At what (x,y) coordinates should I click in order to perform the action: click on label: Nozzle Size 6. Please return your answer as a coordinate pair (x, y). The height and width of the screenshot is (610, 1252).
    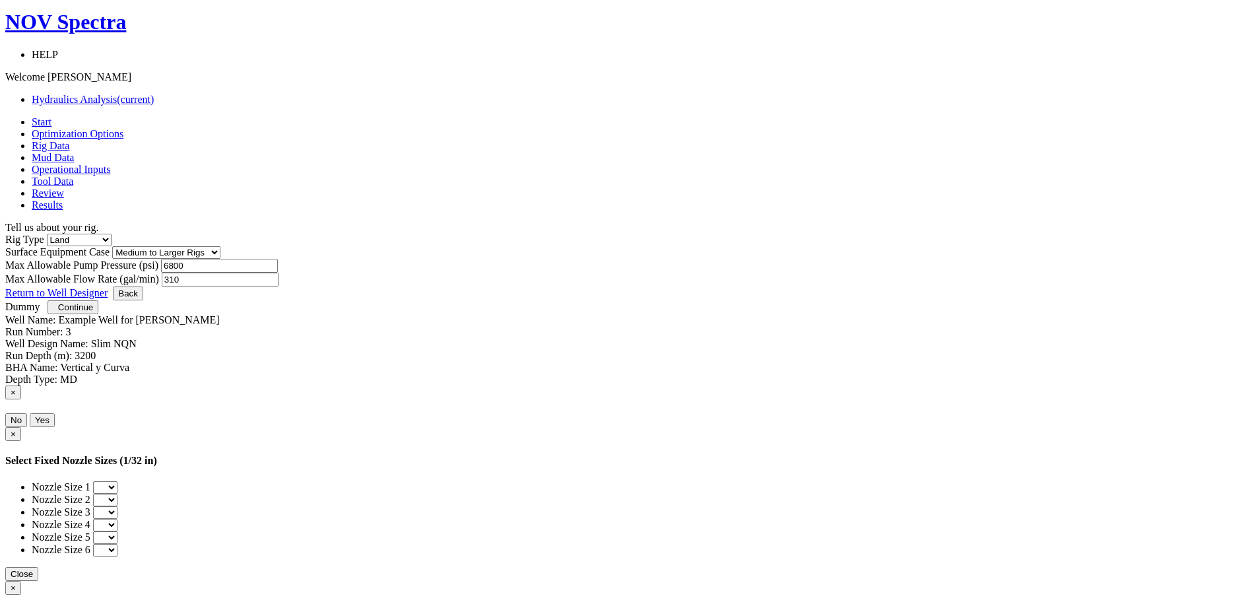
    Looking at the image, I should click on (61, 549).